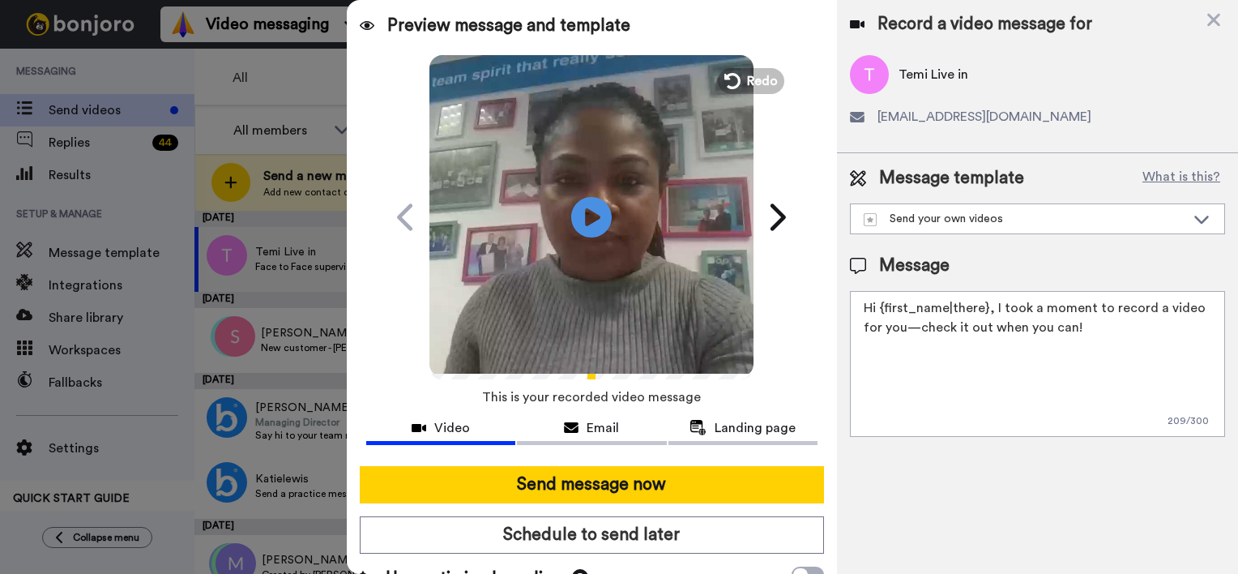  I want to click on button: Send message now, so click(592, 485).